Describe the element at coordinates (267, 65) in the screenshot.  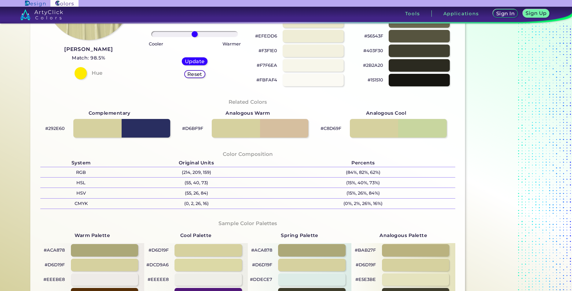
I see `p: #F7F6EA` at that location.